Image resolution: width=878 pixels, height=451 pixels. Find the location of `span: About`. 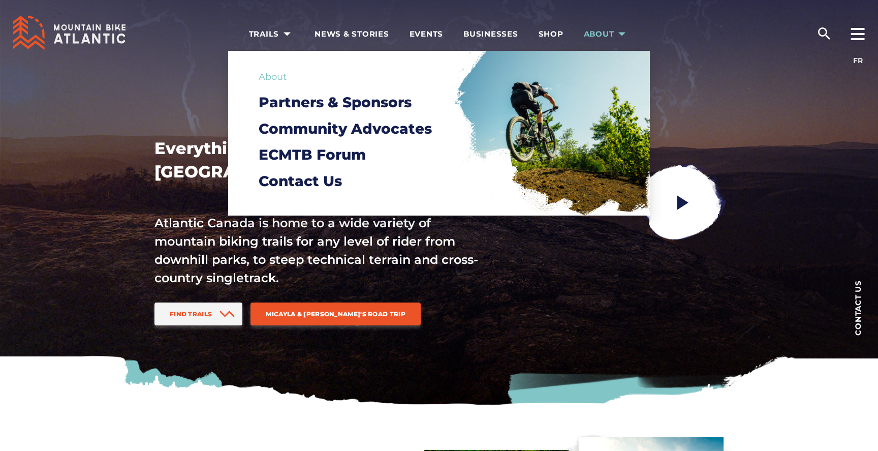

span: About is located at coordinates (607, 34).